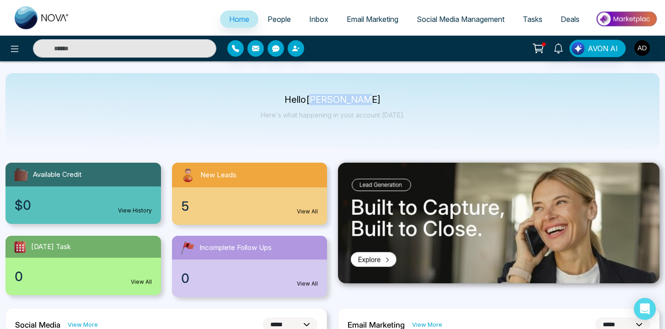  What do you see at coordinates (188, 175) in the screenshot?
I see `img: newLeads.svg` at bounding box center [188, 175].